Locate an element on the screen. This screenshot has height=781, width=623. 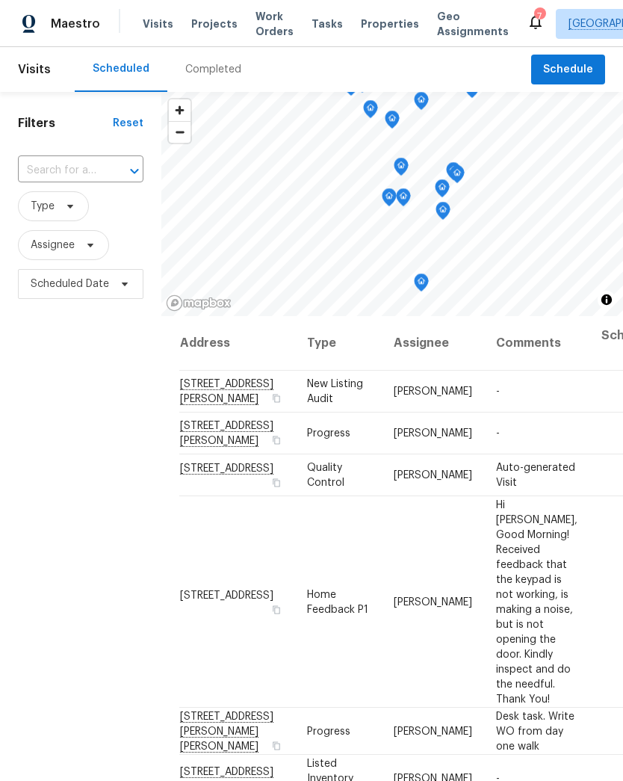
button: Schedule is located at coordinates (568, 70).